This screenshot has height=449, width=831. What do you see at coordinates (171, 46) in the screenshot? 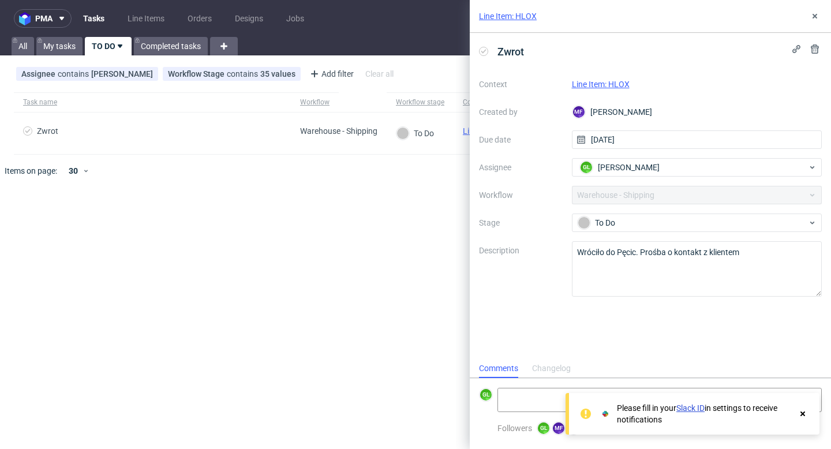
I see `a: Completed tasks` at bounding box center [171, 46].